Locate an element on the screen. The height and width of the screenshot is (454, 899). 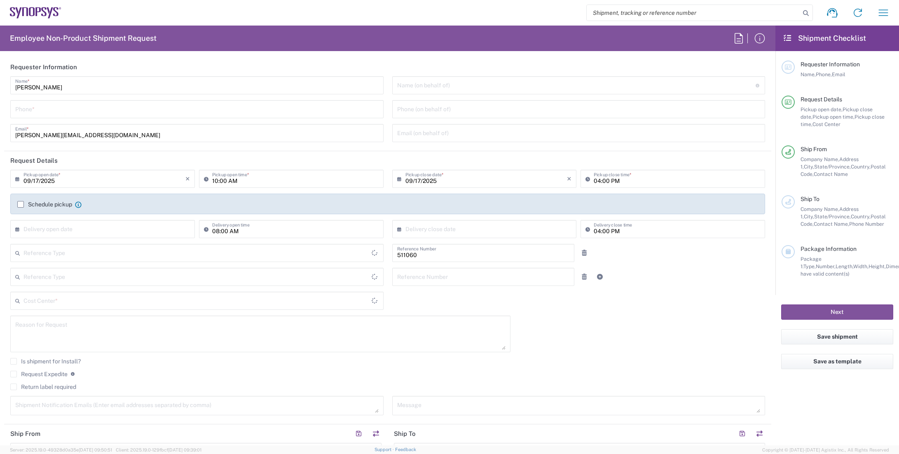
label: Schedule pickup is located at coordinates (45, 204).